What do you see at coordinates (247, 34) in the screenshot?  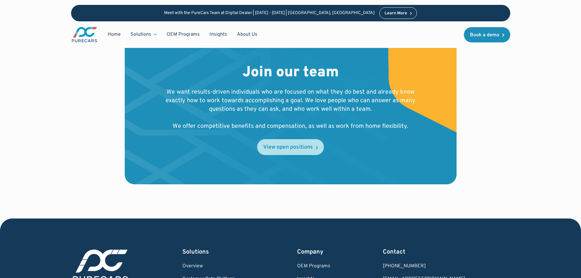 I see `a: About Us` at bounding box center [247, 34].